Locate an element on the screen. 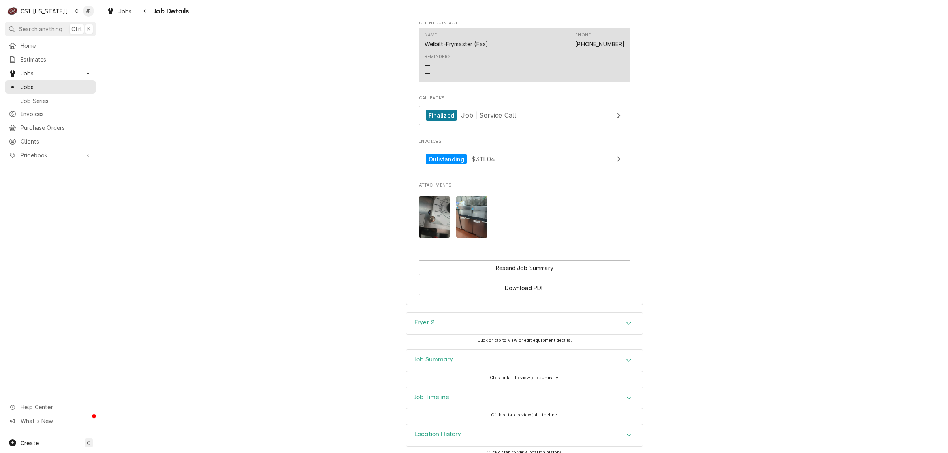 The width and height of the screenshot is (948, 453). div: Callbacks is located at coordinates (525, 112).